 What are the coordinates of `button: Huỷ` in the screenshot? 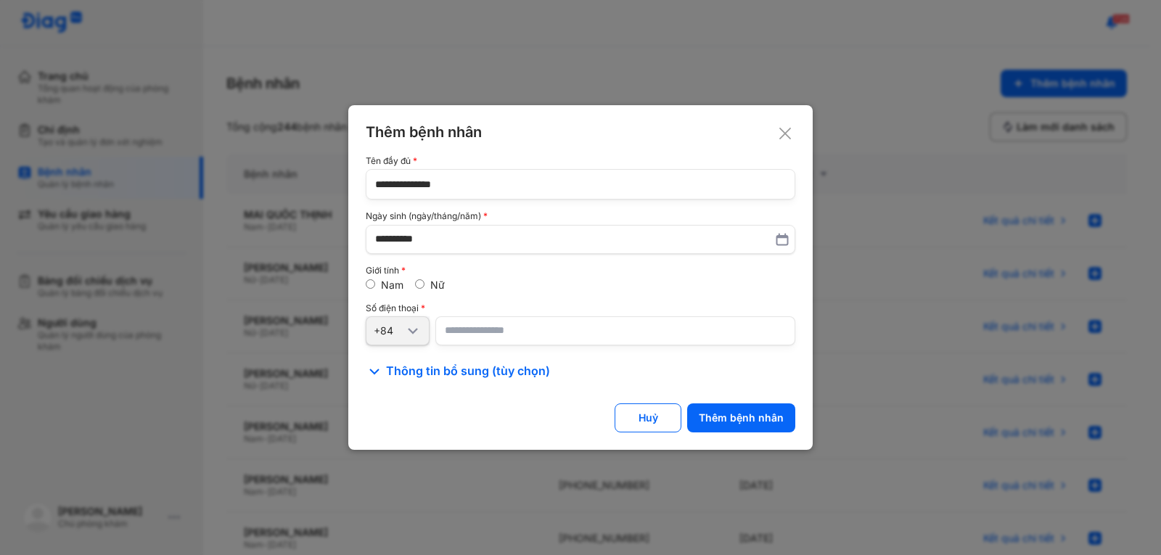 It's located at (648, 418).